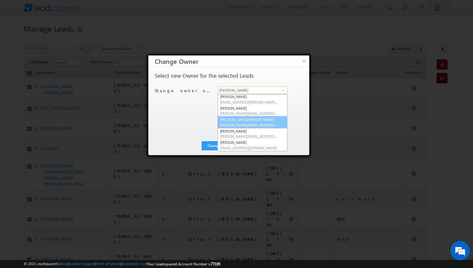 This screenshot has width=473, height=268. I want to click on em: Start Chat, so click(102, 203).